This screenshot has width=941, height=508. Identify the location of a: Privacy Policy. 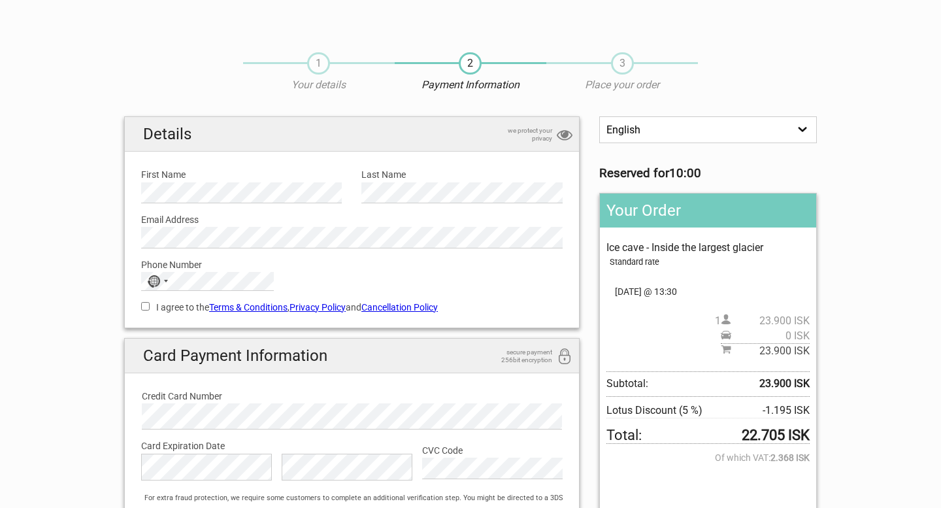
(318, 307).